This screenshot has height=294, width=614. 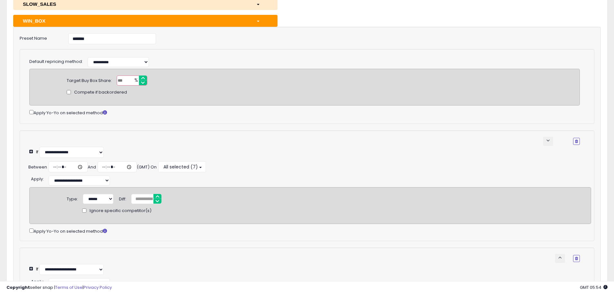 What do you see at coordinates (548, 140) in the screenshot?
I see `span: keyboard_arrow_down` at bounding box center [548, 140].